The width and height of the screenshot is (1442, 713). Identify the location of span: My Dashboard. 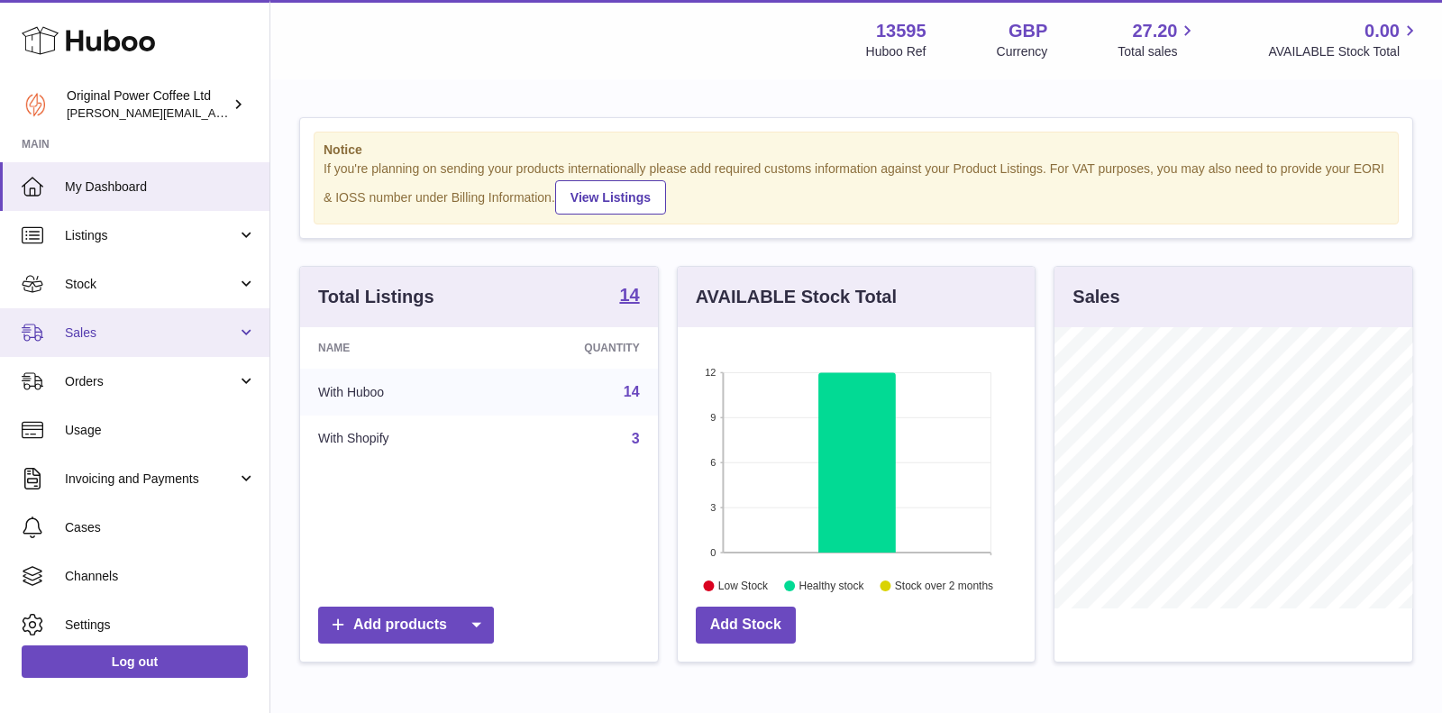
(160, 187).